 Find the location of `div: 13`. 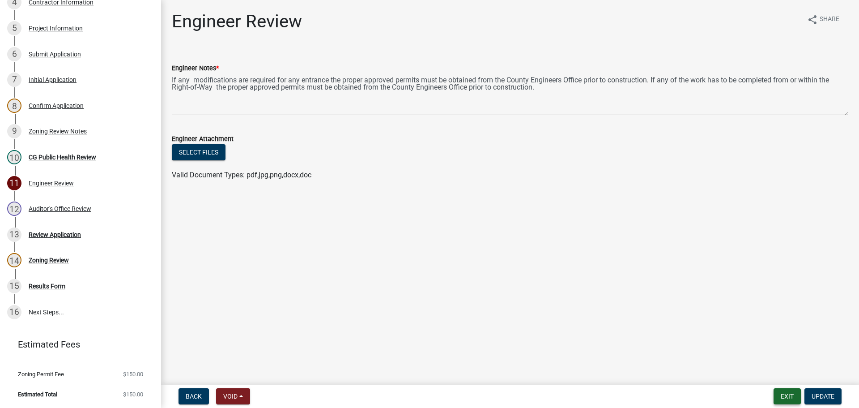

div: 13 is located at coordinates (14, 235).